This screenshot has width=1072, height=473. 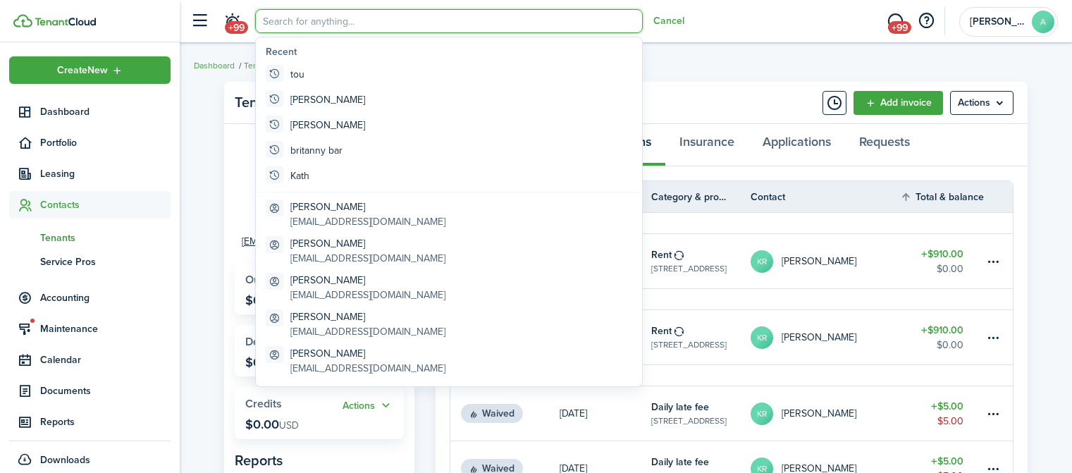 What do you see at coordinates (834, 103) in the screenshot?
I see `button: Timeline` at bounding box center [834, 103].